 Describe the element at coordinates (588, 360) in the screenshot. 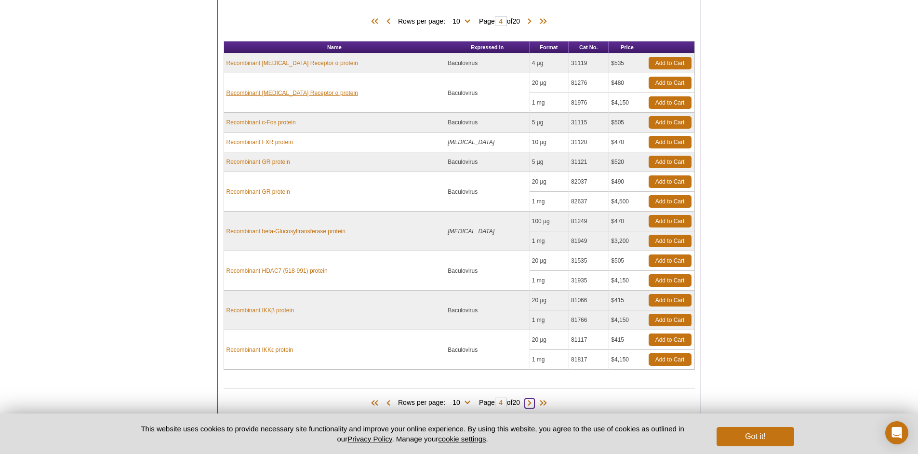

I see `td: 81817` at that location.